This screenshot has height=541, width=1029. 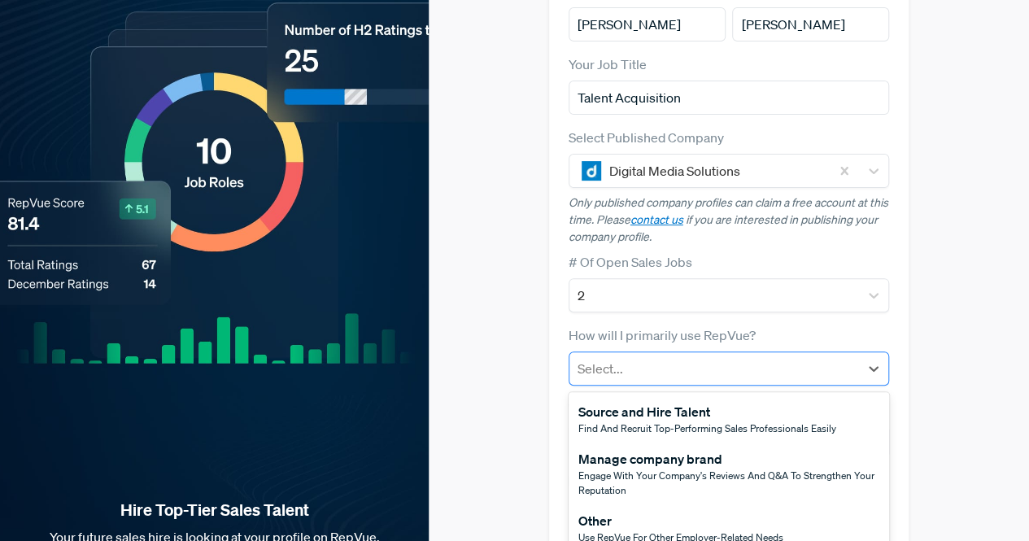 What do you see at coordinates (727, 483) in the screenshot?
I see `span: Engage with your company's reviews and Q&A to strengthen your reputation` at bounding box center [727, 483].